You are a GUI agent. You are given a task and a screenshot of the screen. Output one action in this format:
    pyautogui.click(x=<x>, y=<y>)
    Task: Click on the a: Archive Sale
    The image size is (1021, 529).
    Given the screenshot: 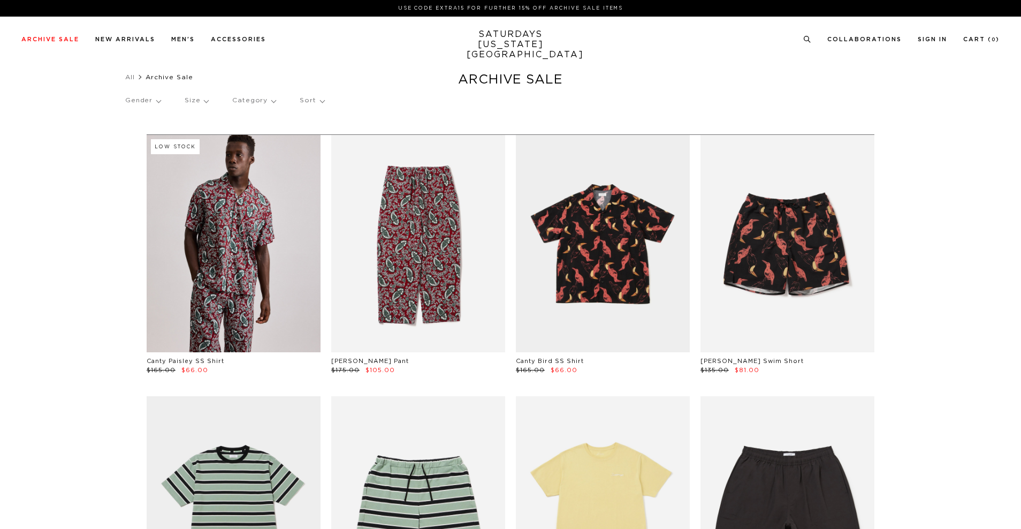 What is the action you would take?
    pyautogui.click(x=50, y=39)
    